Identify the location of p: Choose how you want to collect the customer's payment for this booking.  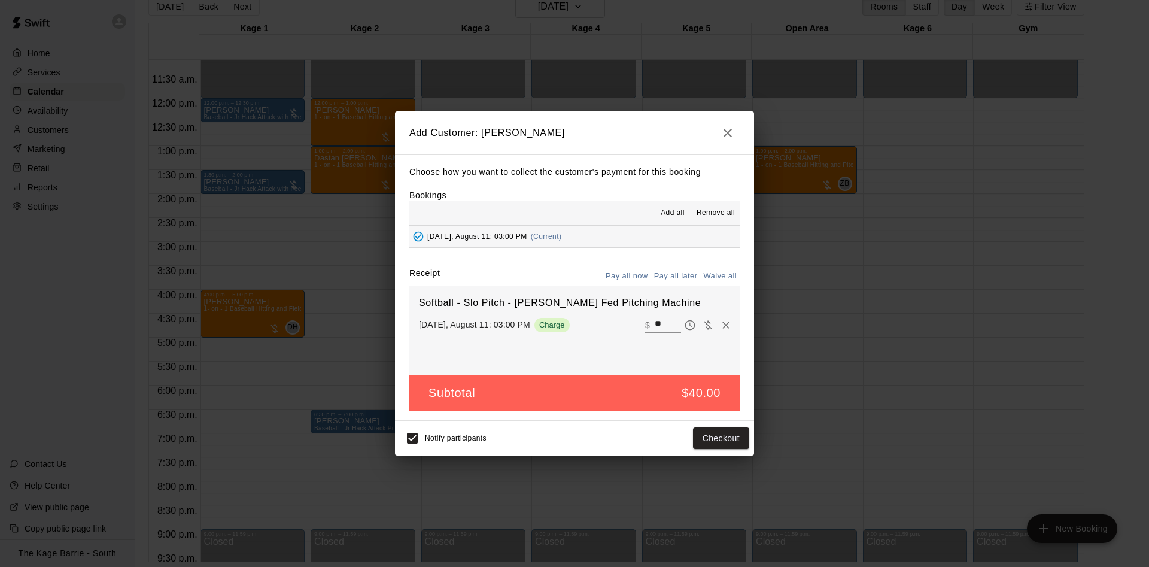
(574, 172).